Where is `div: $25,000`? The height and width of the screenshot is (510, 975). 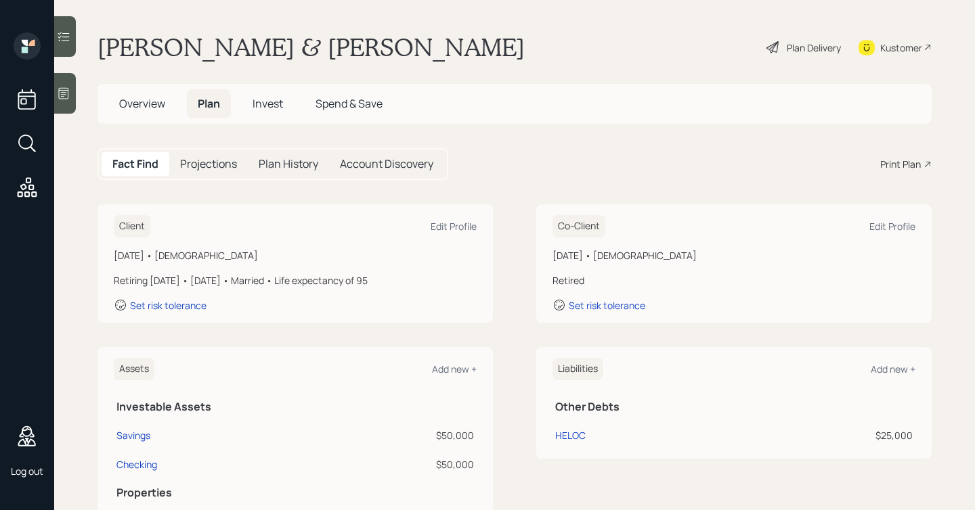
div: $25,000 is located at coordinates (816, 435).